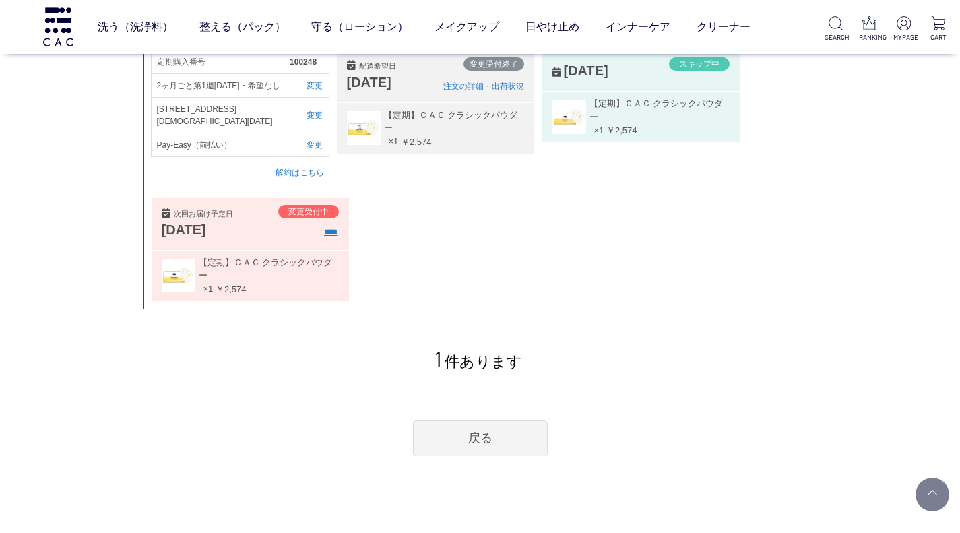 The image size is (960, 533). I want to click on img: logo, so click(58, 26).